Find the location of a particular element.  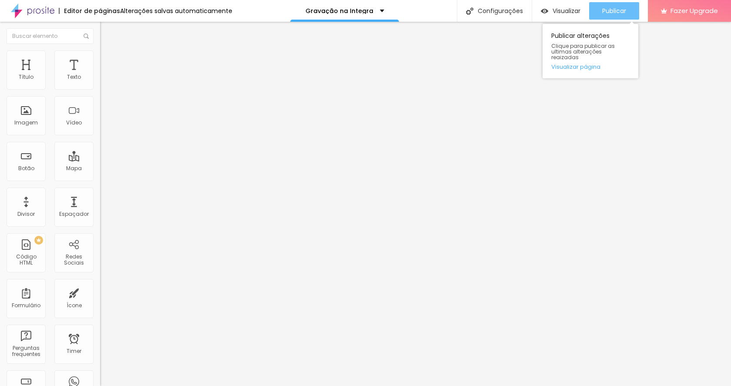

div: Alterações salvas automaticamente is located at coordinates (176, 11).